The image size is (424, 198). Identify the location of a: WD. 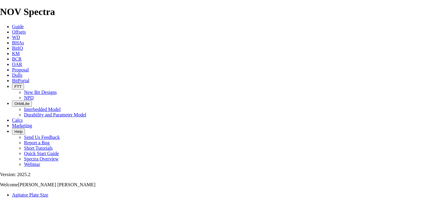
(16, 37).